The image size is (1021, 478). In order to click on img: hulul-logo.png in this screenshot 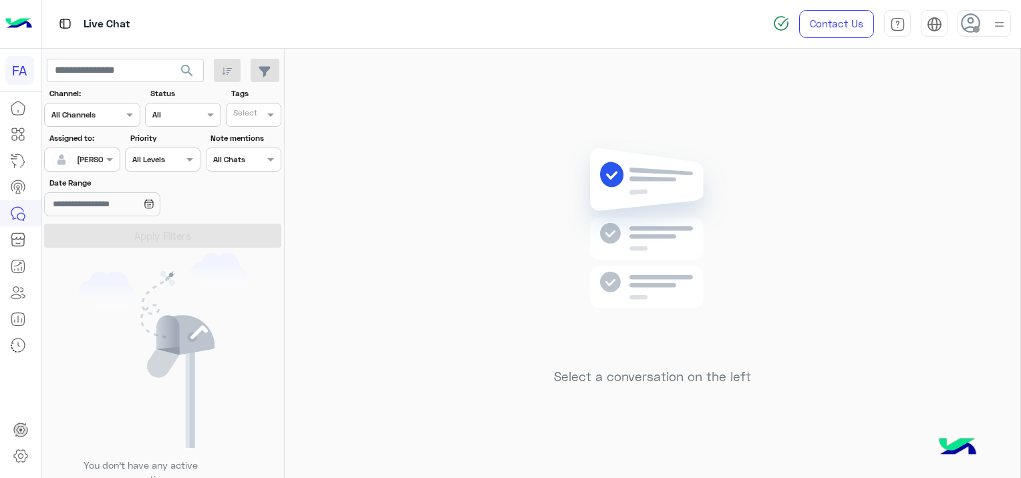, I will do `click(958, 448)`.